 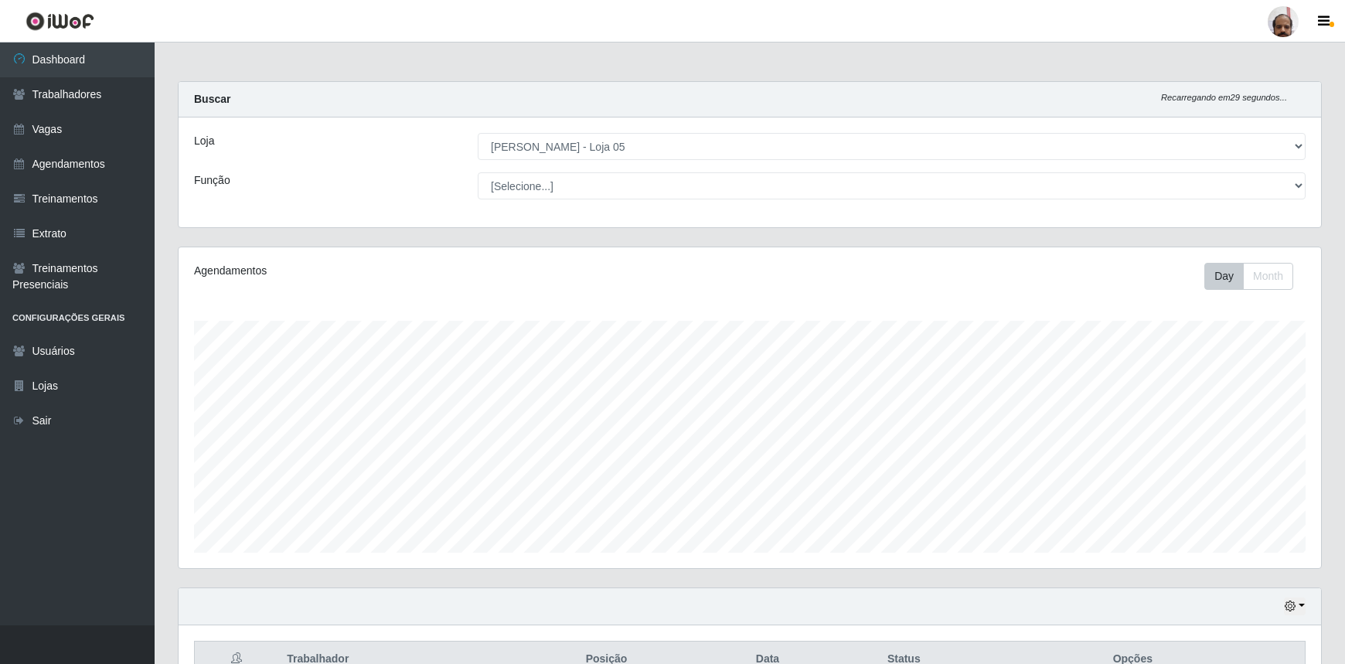 What do you see at coordinates (1224, 97) in the screenshot?
I see `i: Recarregando em 29 segundos...` at bounding box center [1224, 97].